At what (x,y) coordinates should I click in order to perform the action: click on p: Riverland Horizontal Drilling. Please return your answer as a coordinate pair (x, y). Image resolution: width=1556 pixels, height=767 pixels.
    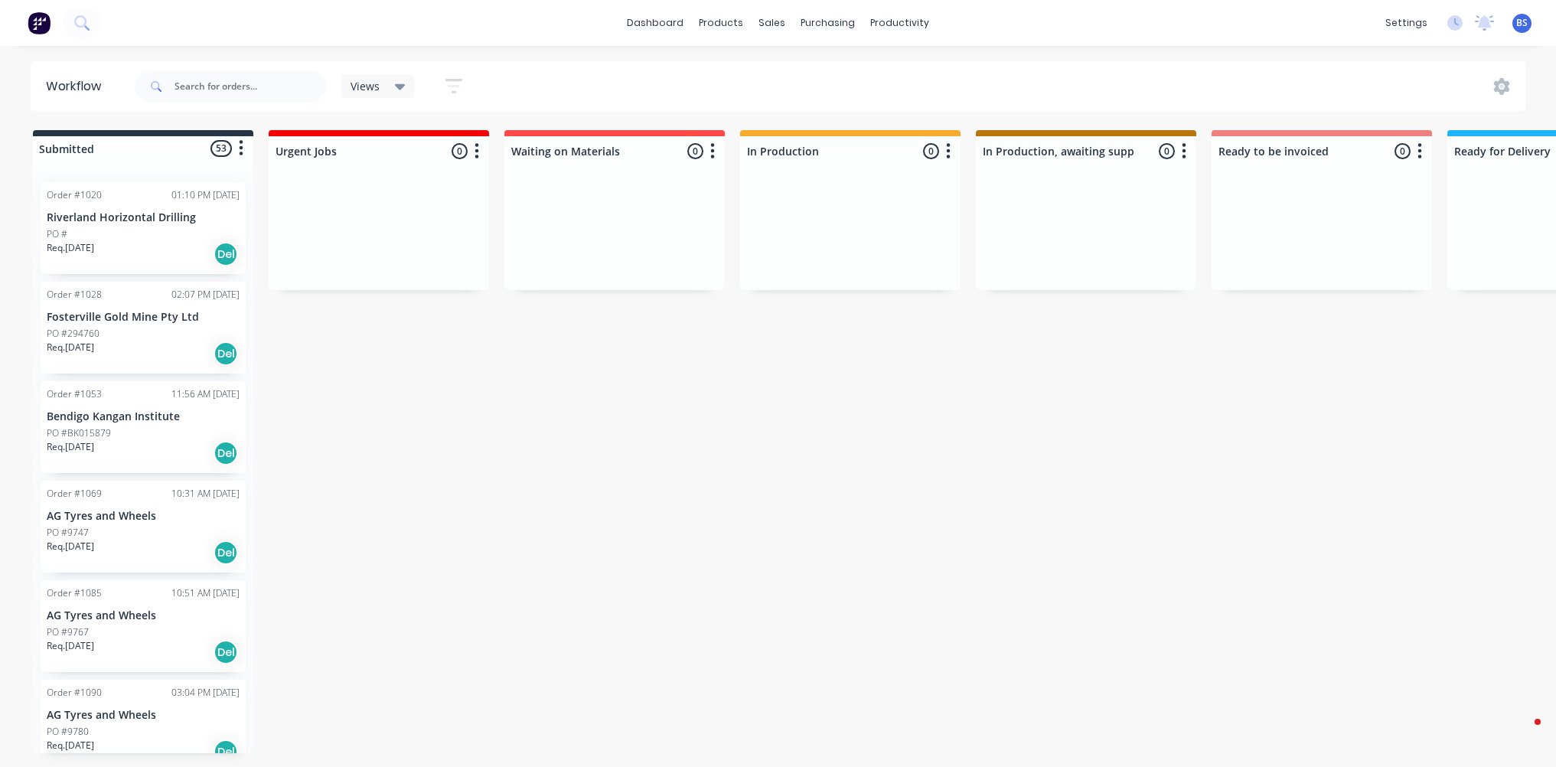
    Looking at the image, I should click on (143, 217).